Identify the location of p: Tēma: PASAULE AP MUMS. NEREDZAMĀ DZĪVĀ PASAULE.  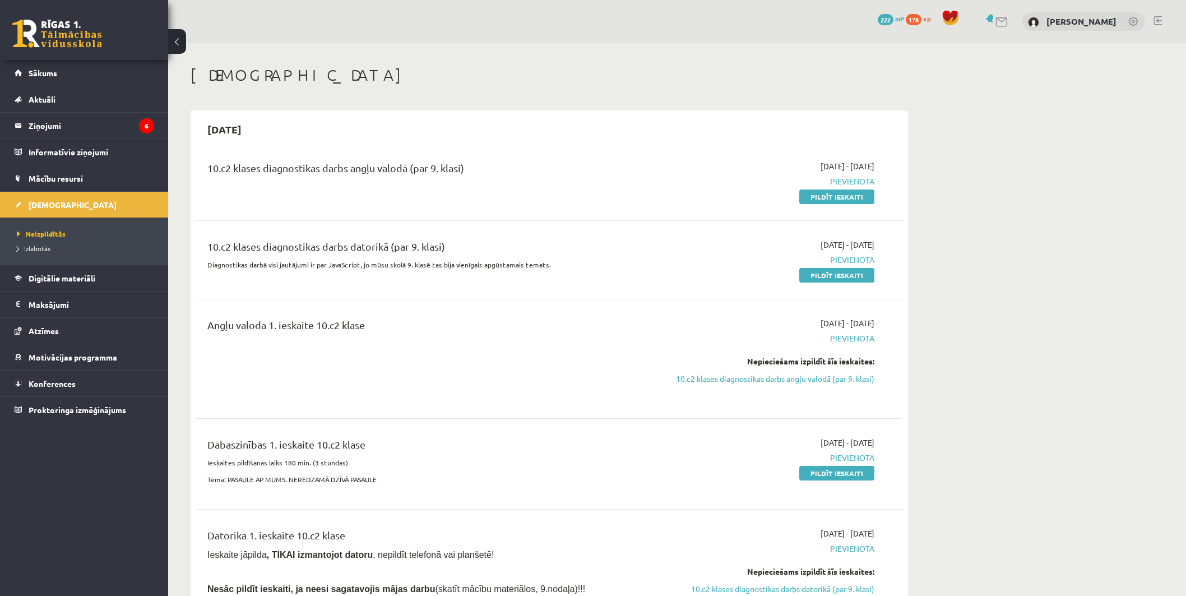
(426, 479).